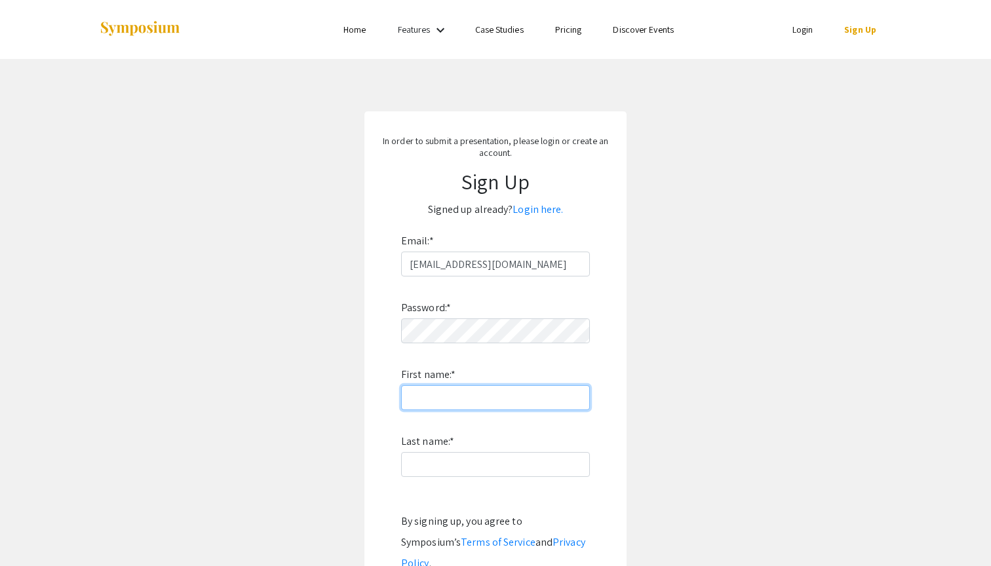 This screenshot has width=991, height=566. What do you see at coordinates (428, 375) in the screenshot?
I see `label: First name:` at bounding box center [428, 375].